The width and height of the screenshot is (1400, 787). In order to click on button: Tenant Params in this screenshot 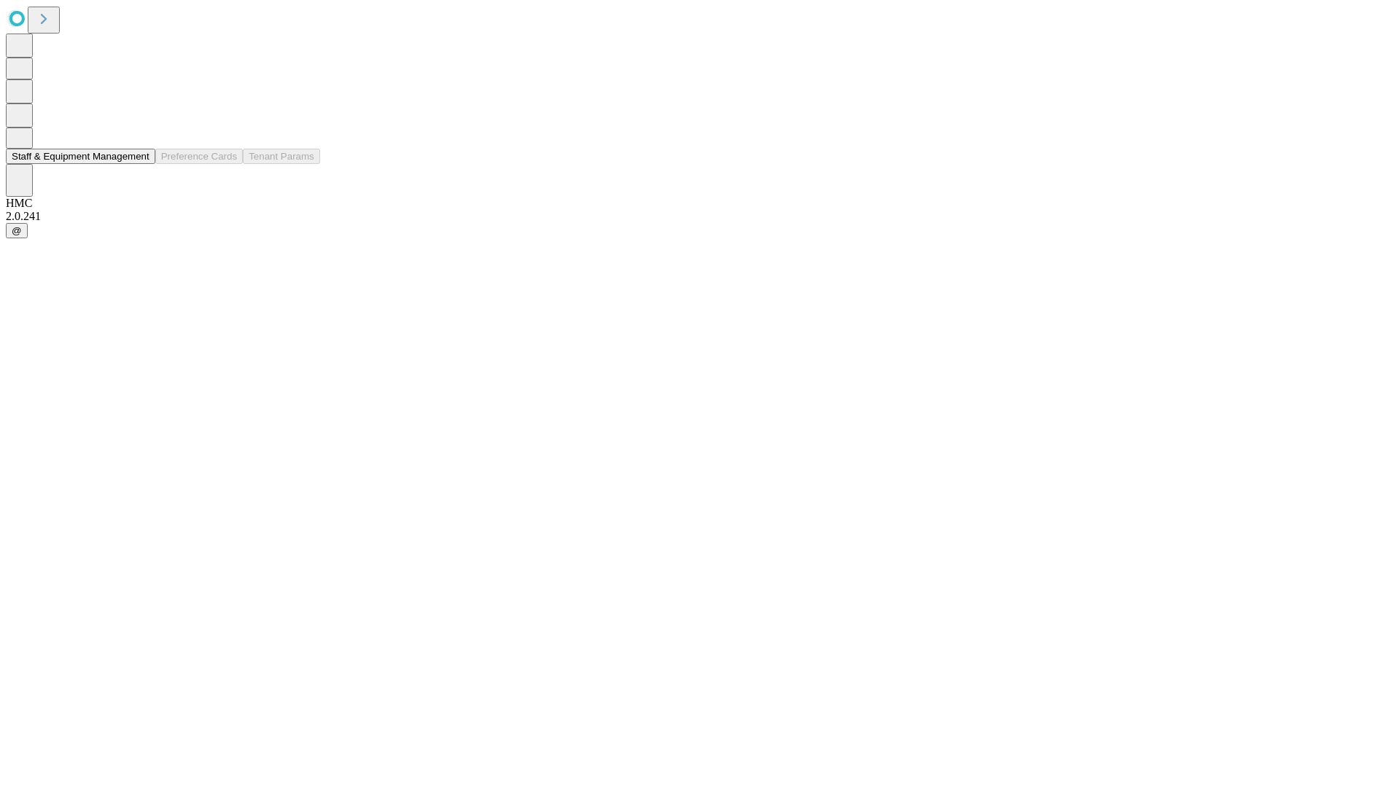, I will do `click(281, 156)`.